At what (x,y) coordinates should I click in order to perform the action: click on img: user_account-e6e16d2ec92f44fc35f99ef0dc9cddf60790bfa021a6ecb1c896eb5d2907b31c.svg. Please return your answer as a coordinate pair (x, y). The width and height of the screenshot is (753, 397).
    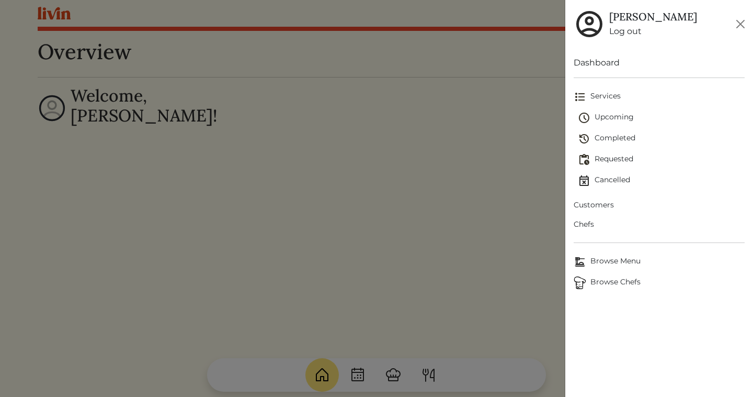
    Looking at the image, I should click on (590, 24).